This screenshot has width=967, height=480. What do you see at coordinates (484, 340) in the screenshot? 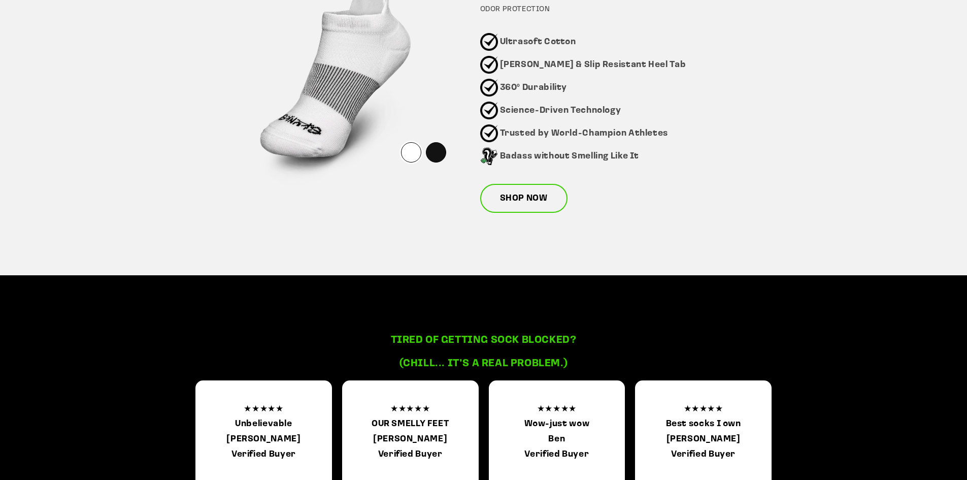
I see `h3: Tired of getting sock blocked?` at bounding box center [484, 340].